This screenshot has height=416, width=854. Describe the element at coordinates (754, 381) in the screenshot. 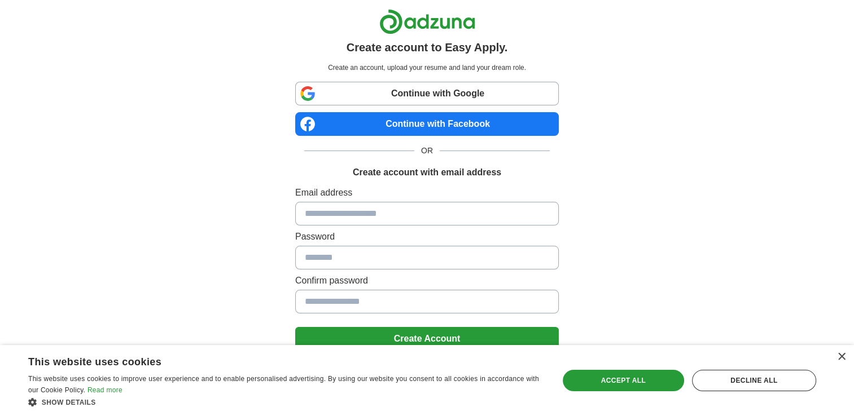

I see `div: Decline all` at that location.